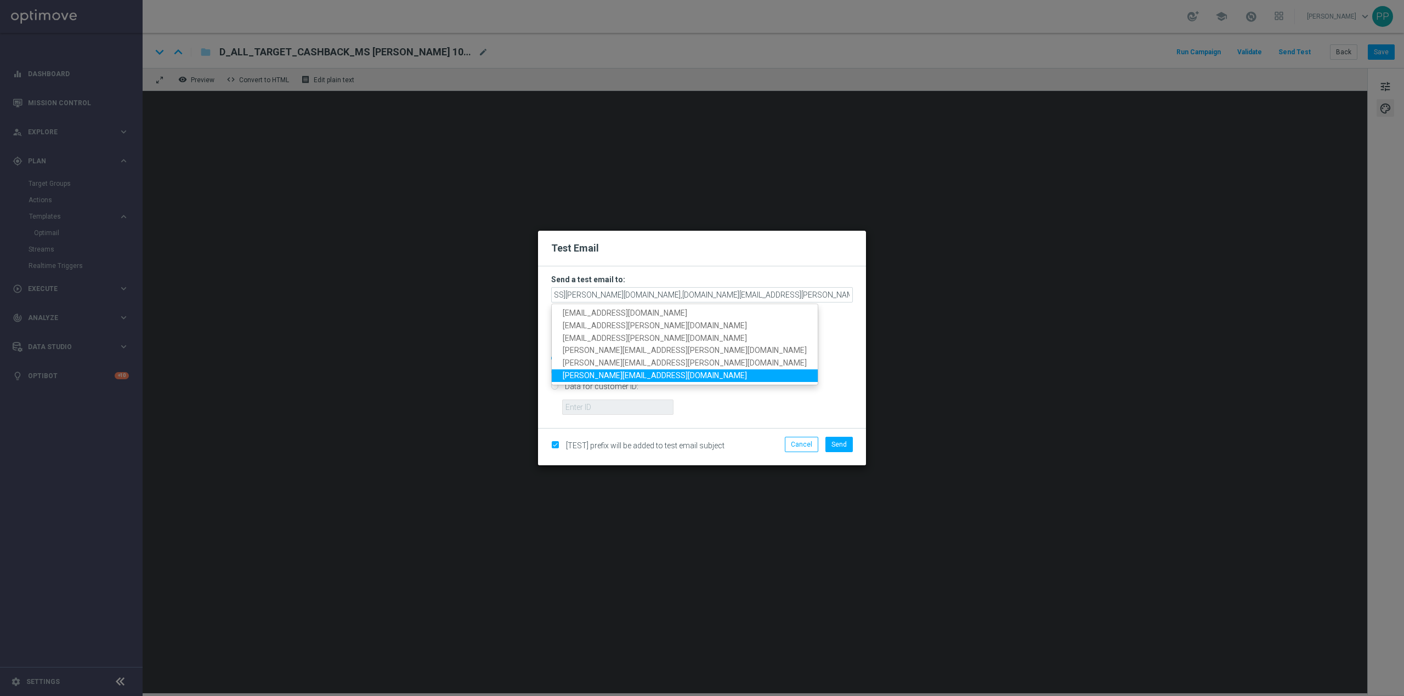  I want to click on input: Enter ID, so click(617, 407).